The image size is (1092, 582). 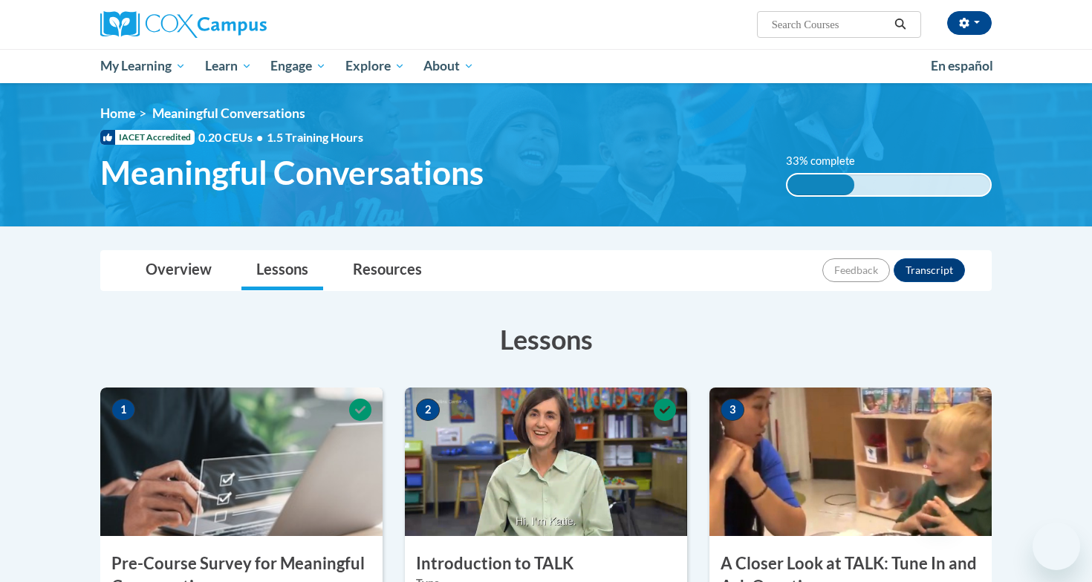 I want to click on span: En español, so click(x=962, y=65).